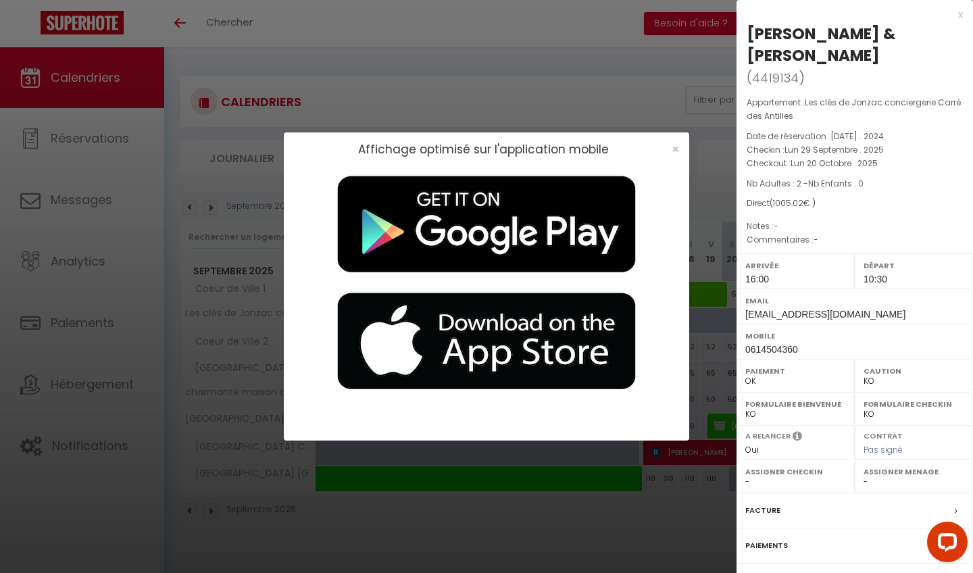  What do you see at coordinates (883, 449) in the screenshot?
I see `span: Pas signé` at bounding box center [883, 449].